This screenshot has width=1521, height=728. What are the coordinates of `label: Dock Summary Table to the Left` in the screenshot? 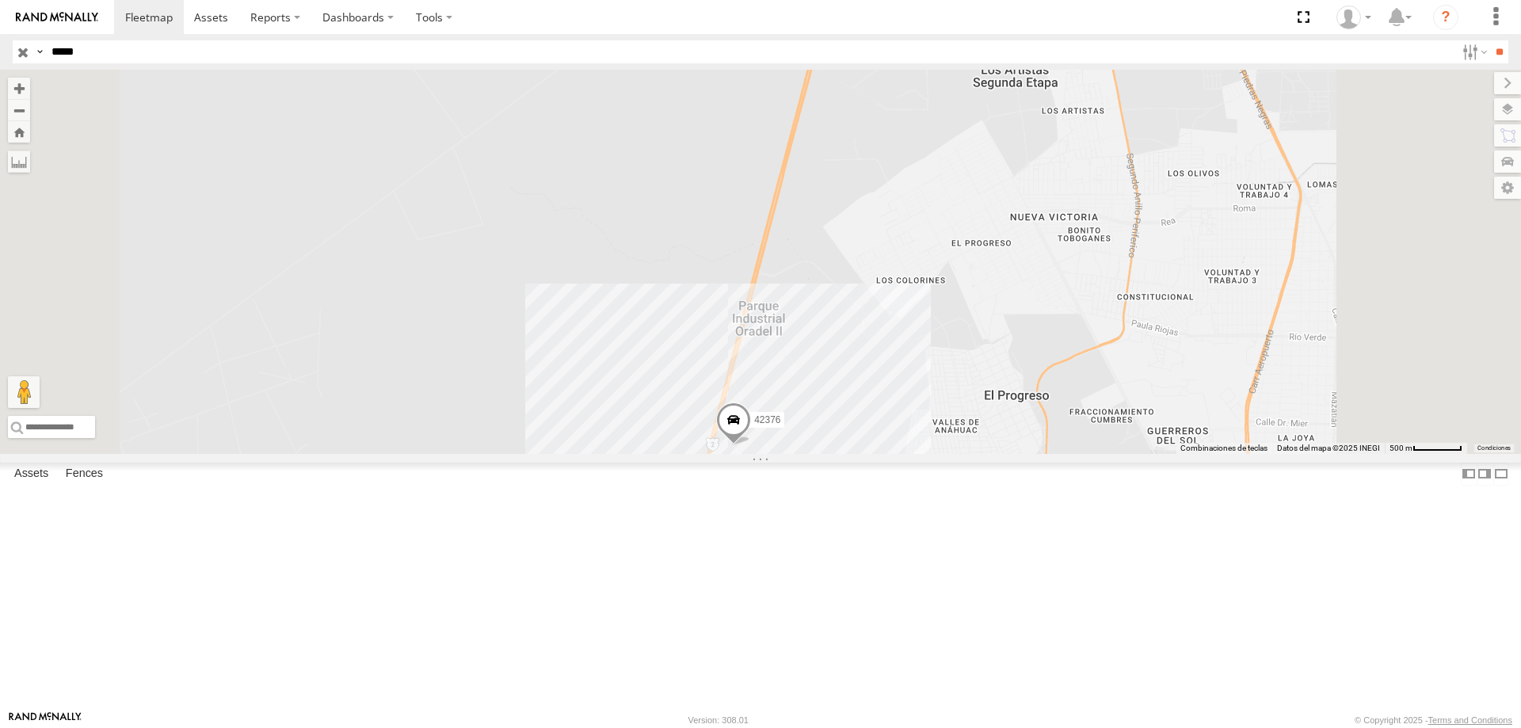 It's located at (1468, 474).